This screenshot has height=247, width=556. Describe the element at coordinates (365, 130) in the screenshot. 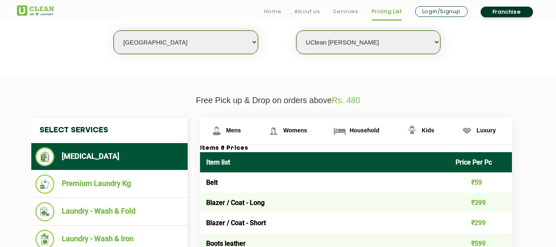

I see `span: Household` at that location.